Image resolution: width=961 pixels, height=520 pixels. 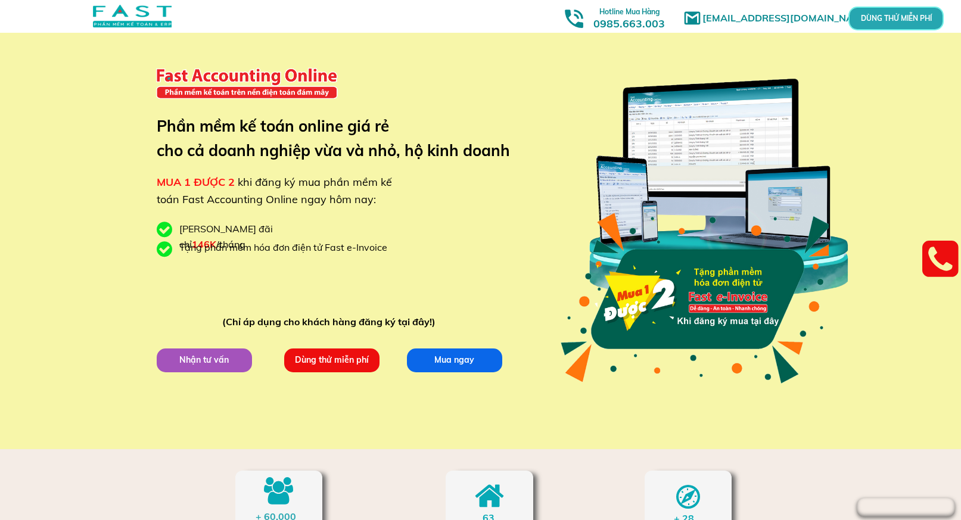 I want to click on span: MUA 1 ĐƯỢC 2, so click(x=195, y=182).